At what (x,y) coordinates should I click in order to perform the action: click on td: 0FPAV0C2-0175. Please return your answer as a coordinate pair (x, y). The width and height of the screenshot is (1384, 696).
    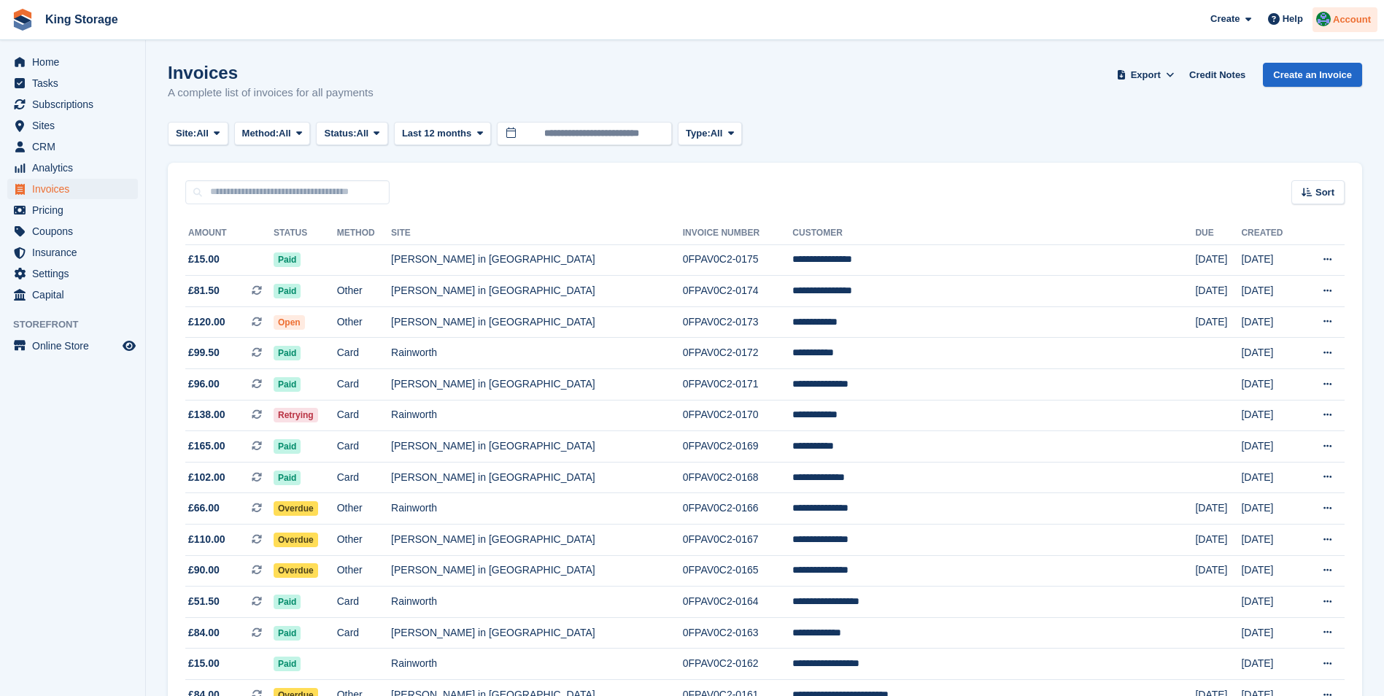
    Looking at the image, I should click on (738, 260).